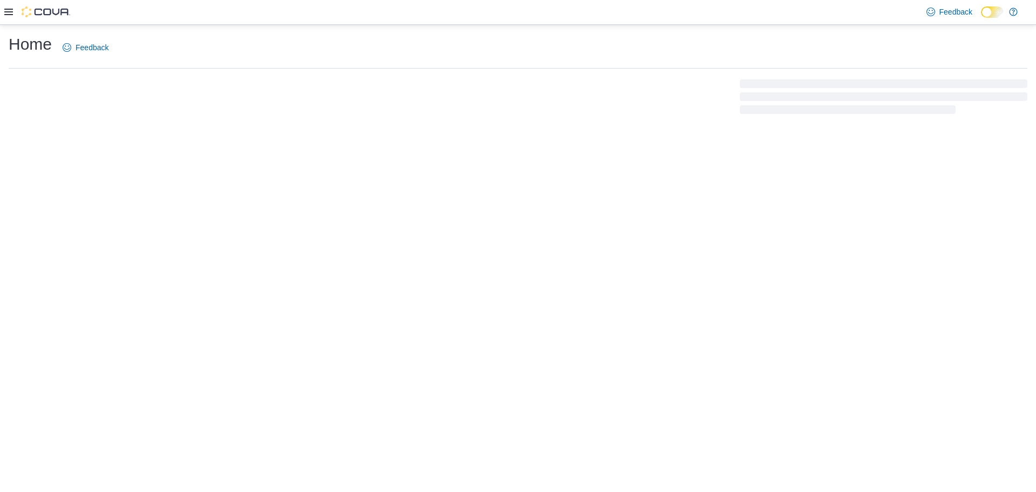 This screenshot has height=492, width=1036. What do you see at coordinates (993, 12) in the screenshot?
I see `input: Dark Mode` at bounding box center [993, 12].